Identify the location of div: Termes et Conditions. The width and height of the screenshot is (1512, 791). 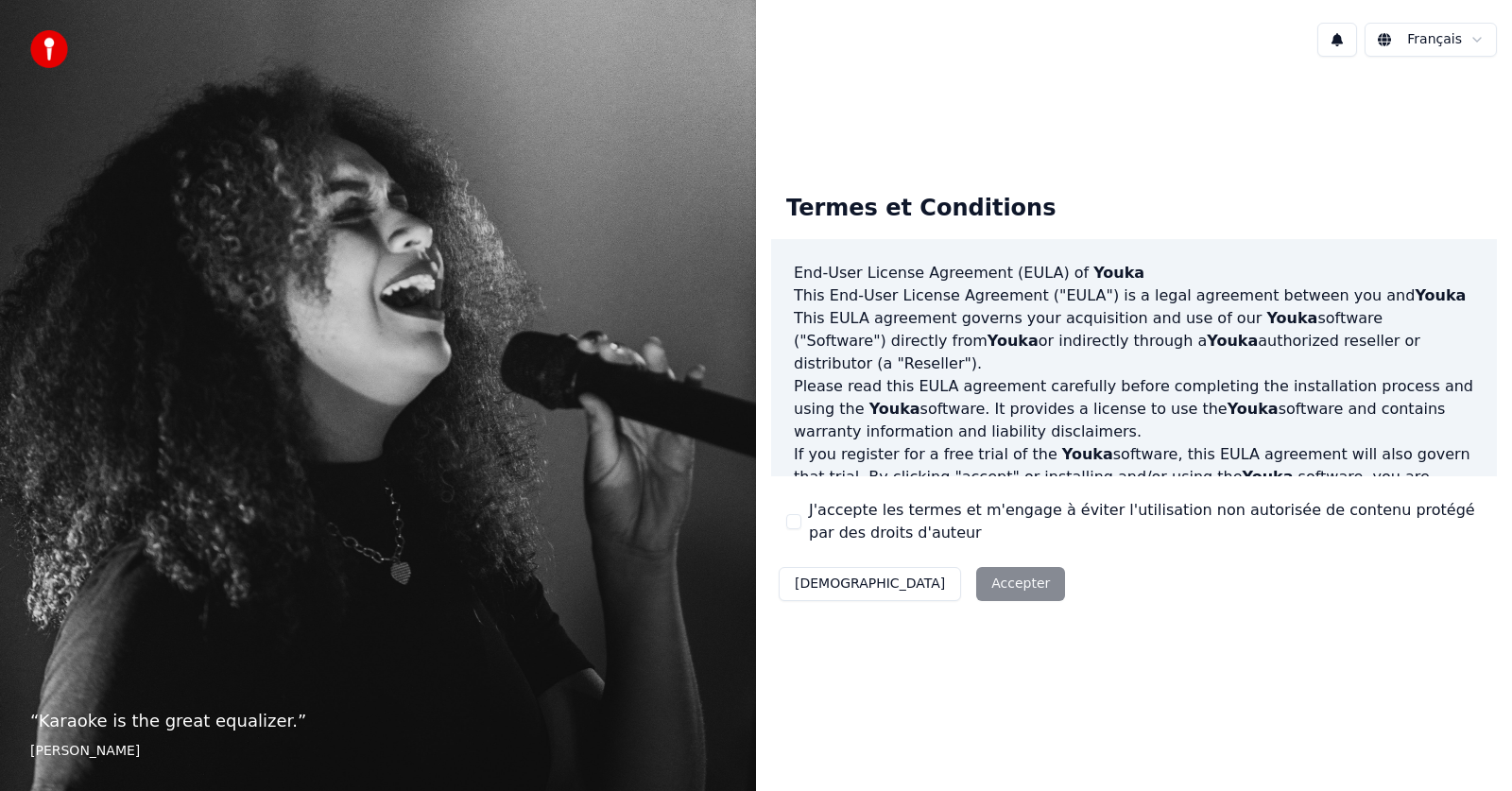
(921, 209).